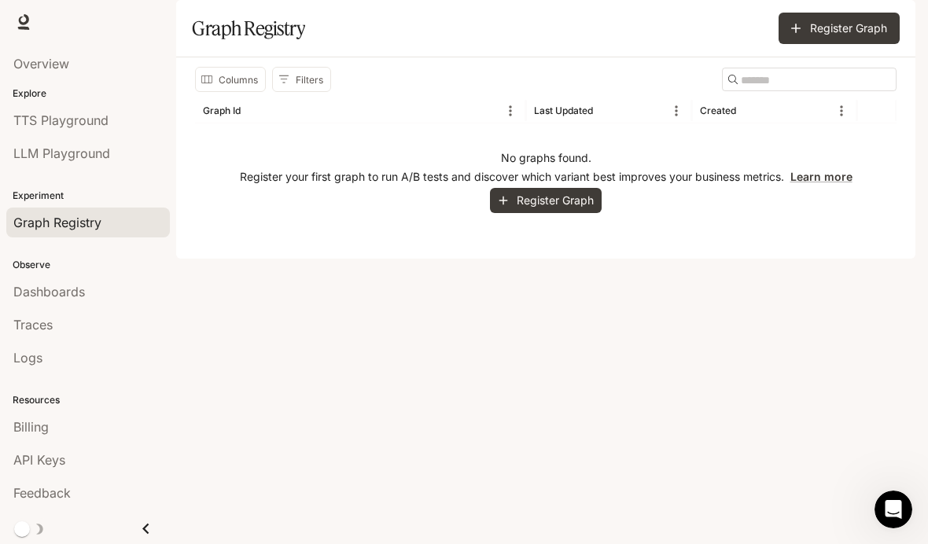 The width and height of the screenshot is (928, 544). Describe the element at coordinates (230, 79) in the screenshot. I see `button: Select columns` at that location.